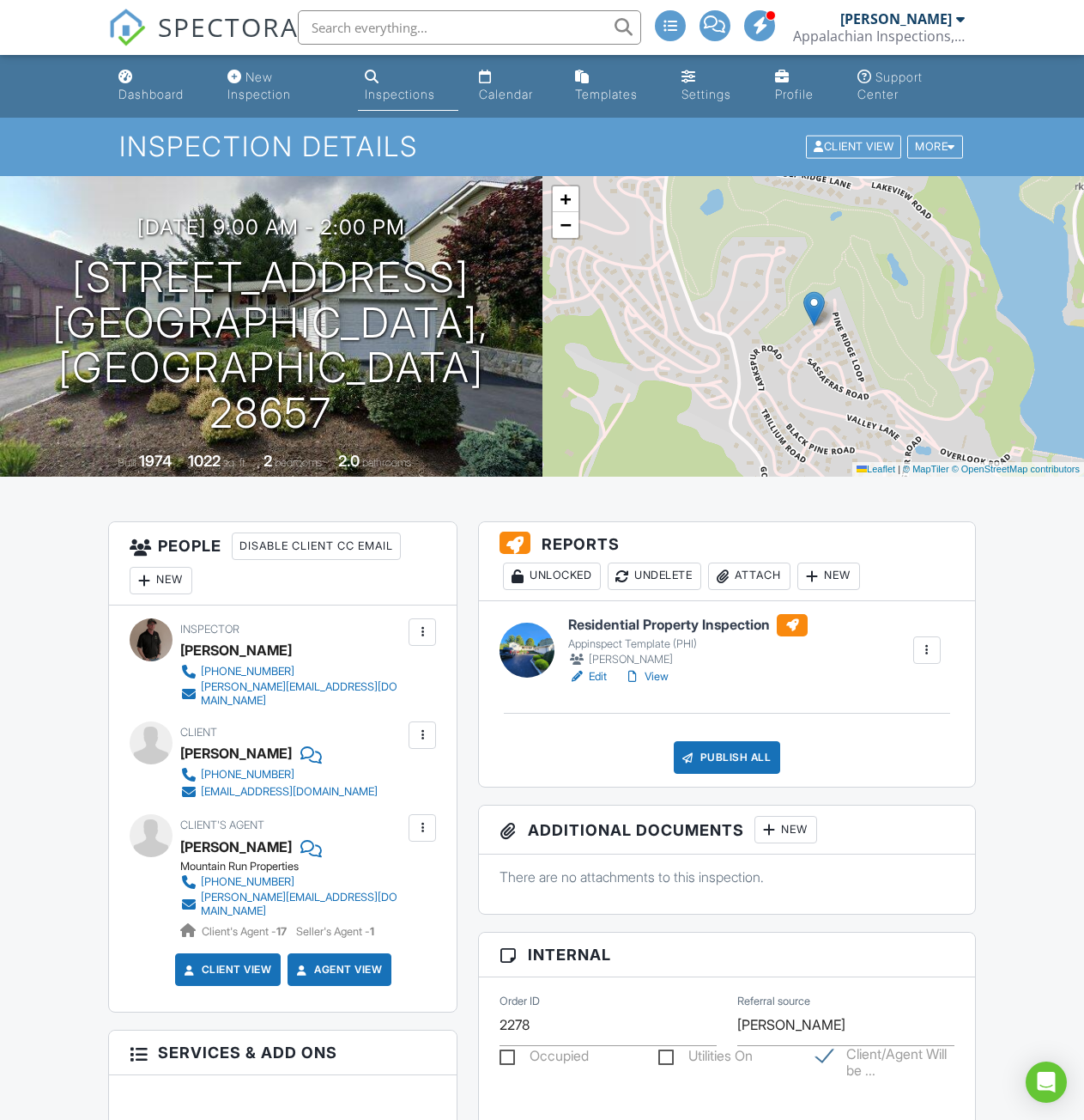 The width and height of the screenshot is (1084, 1120). Describe the element at coordinates (298, 462) in the screenshot. I see `span: bedrooms` at that location.